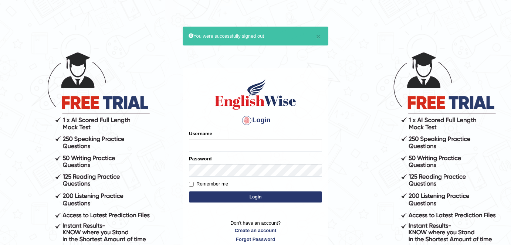 The image size is (511, 245). I want to click on label: Username, so click(200, 133).